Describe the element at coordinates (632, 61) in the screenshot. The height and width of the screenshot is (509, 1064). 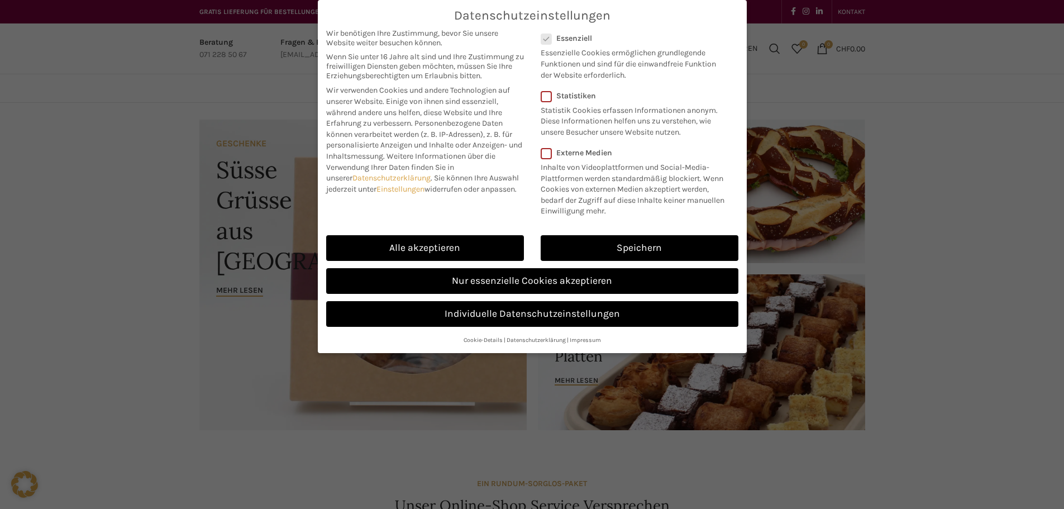
I see `p: Essenzielle Cookies ermöglichen grundlegende Funktionen und sind für die einwandfreie Funktion de...` at that location.